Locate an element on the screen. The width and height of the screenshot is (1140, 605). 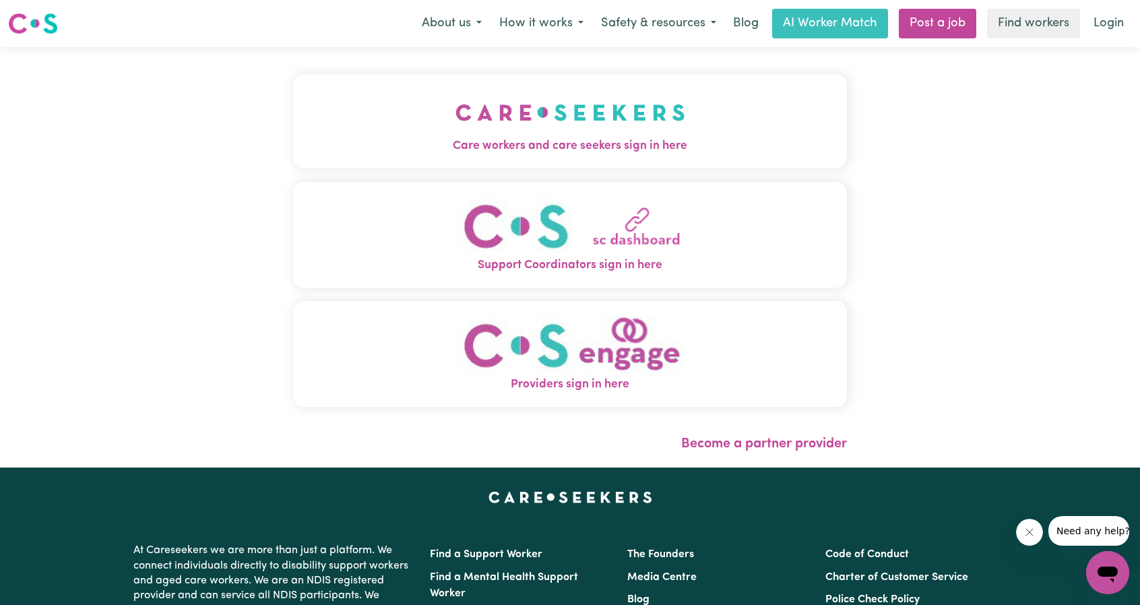
a: Careseekers home page is located at coordinates (570, 497).